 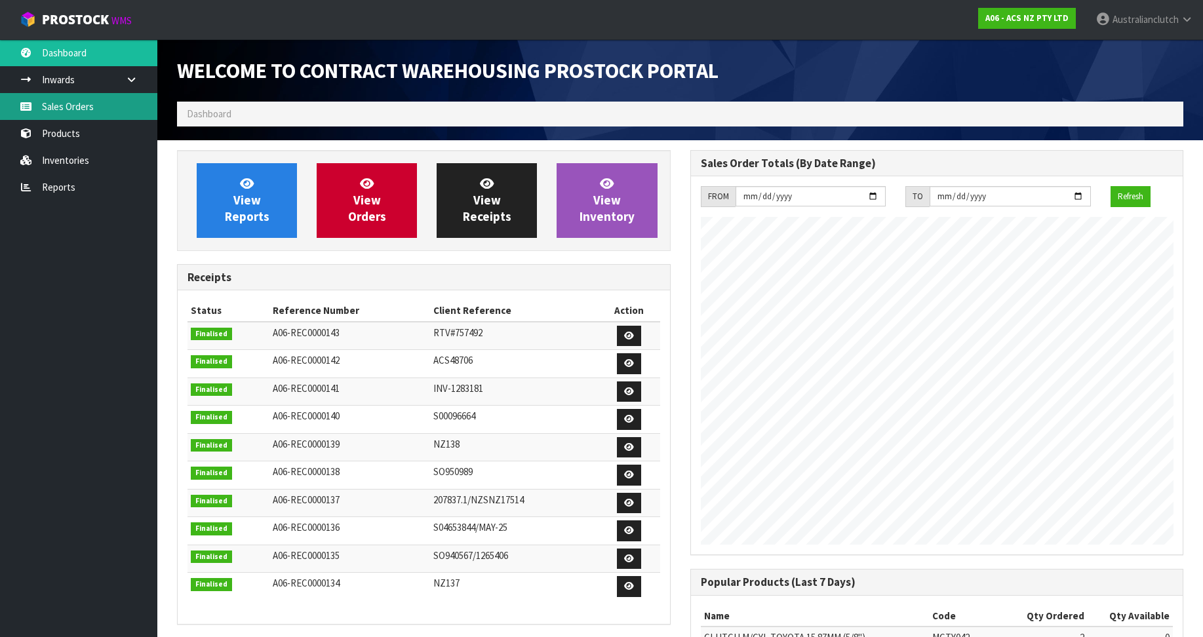 I want to click on span: View Receipts, so click(x=487, y=200).